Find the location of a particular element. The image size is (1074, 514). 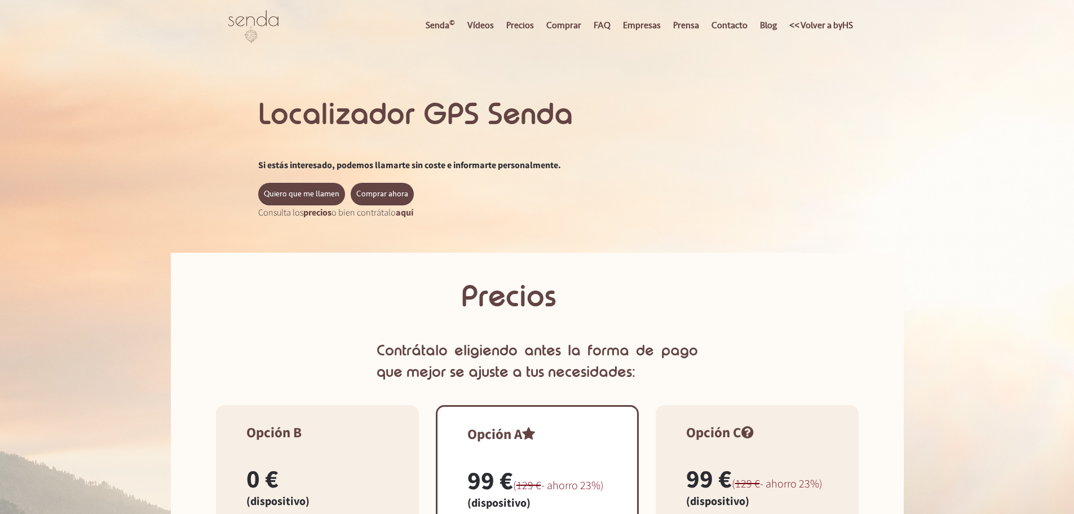

button: Quiero que me llamen is located at coordinates (302, 194).